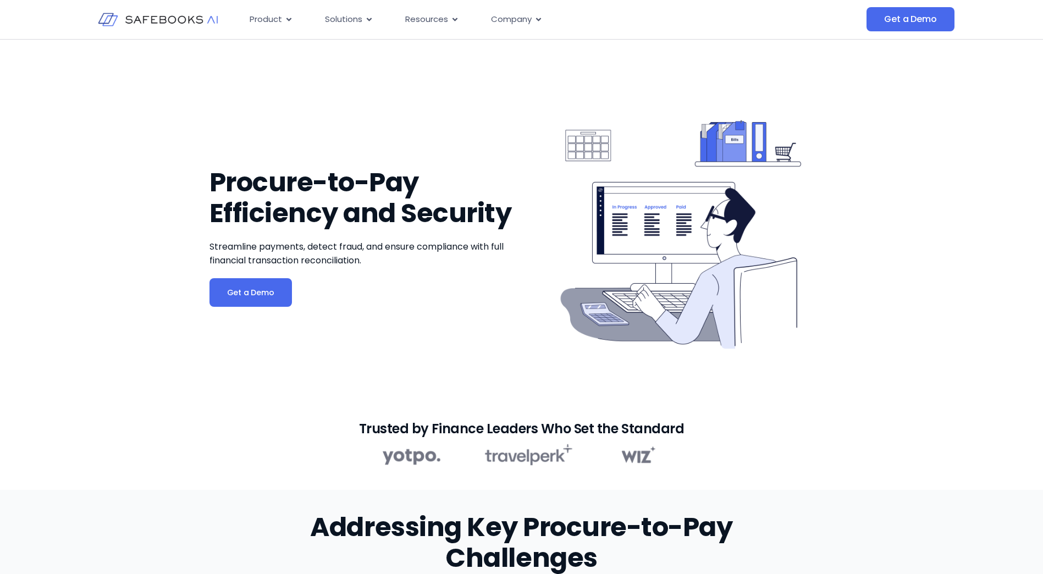 The width and height of the screenshot is (1043, 574). I want to click on div: Menu Toggle, so click(499, 19).